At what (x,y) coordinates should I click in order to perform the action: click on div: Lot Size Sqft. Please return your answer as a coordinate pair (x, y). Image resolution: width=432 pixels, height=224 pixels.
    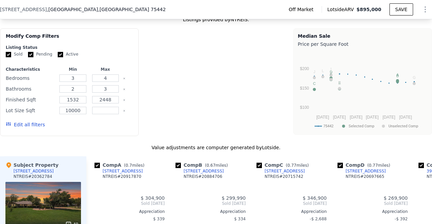
    Looking at the image, I should click on (30, 111).